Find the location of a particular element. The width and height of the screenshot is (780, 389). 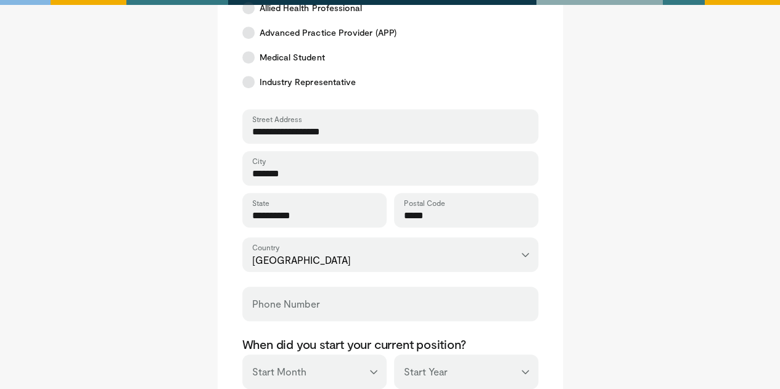

span: Advanced Practice Provider (APP) is located at coordinates (328, 33).